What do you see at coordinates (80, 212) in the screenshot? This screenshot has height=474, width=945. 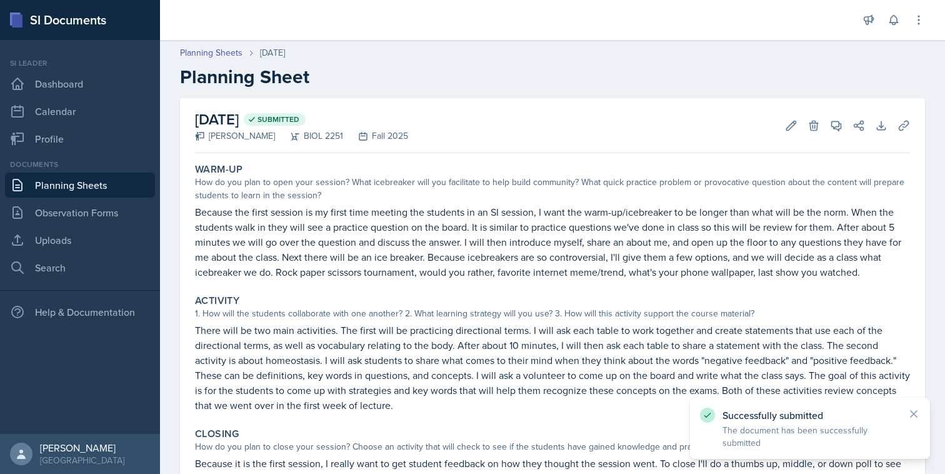 I see `a: Observation Forms` at bounding box center [80, 212].